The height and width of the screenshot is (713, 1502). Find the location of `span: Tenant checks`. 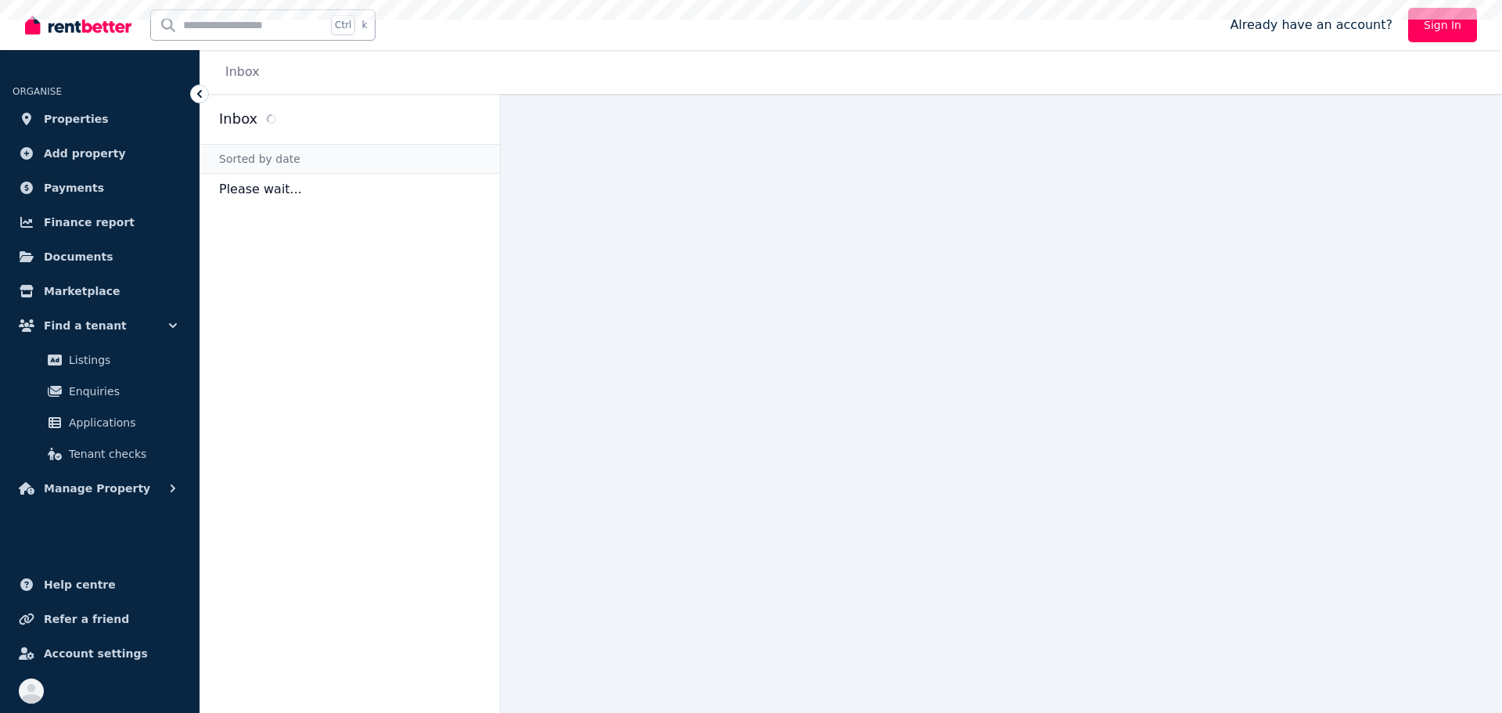

span: Tenant checks is located at coordinates (121, 454).